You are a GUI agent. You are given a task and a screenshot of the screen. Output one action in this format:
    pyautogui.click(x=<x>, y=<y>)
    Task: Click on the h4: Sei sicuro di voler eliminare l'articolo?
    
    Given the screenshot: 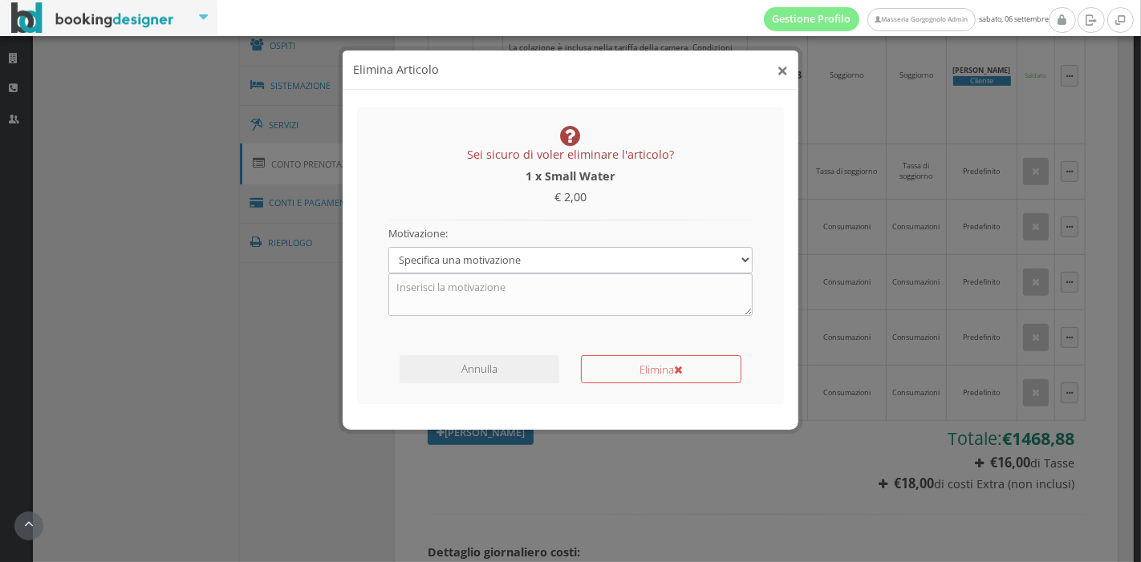 What is the action you would take?
    pyautogui.click(x=570, y=144)
    